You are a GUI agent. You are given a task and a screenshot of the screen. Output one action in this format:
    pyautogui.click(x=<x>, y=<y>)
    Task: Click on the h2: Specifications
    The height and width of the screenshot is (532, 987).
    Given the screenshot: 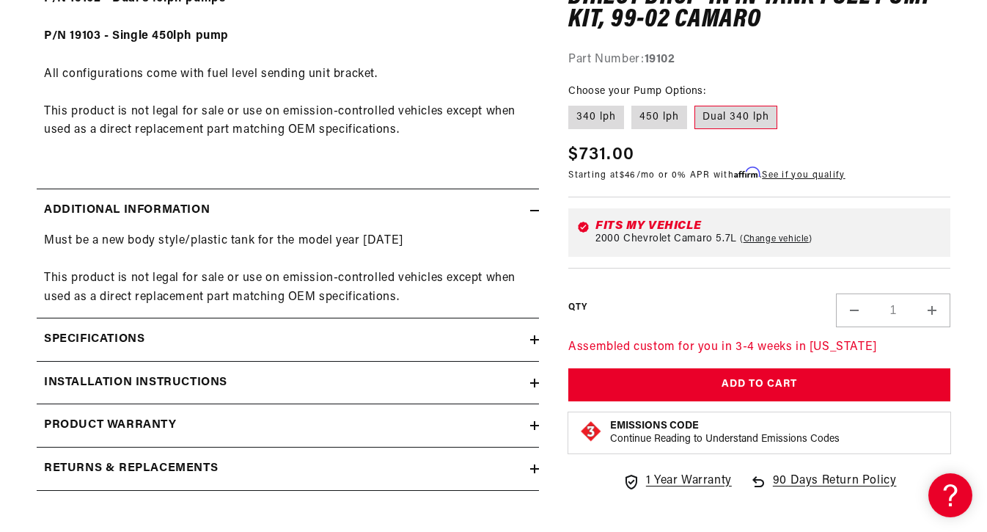 What is the action you would take?
    pyautogui.click(x=94, y=340)
    